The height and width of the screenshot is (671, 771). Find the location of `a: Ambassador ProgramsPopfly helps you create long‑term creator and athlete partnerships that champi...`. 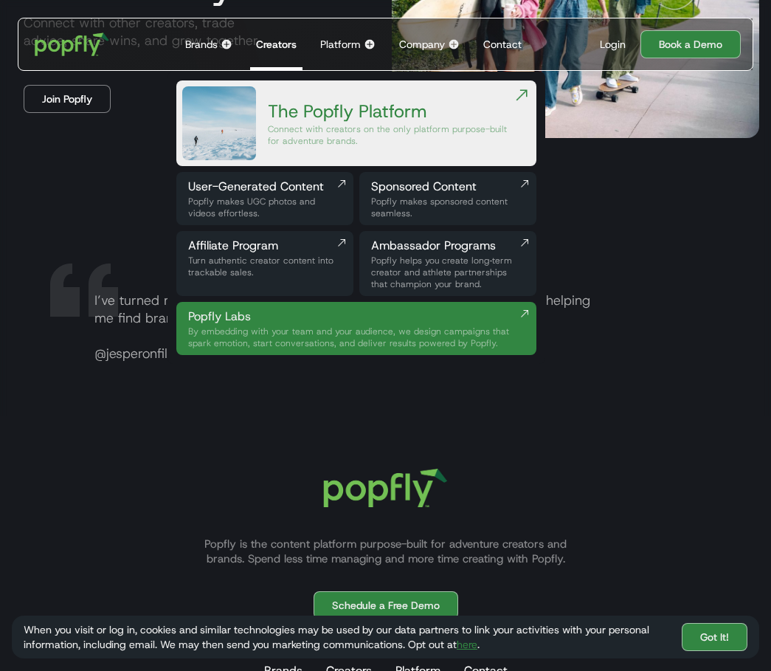

a: Ambassador ProgramsPopfly helps you create long‑term creator and athlete partnerships that champi... is located at coordinates (448, 263).